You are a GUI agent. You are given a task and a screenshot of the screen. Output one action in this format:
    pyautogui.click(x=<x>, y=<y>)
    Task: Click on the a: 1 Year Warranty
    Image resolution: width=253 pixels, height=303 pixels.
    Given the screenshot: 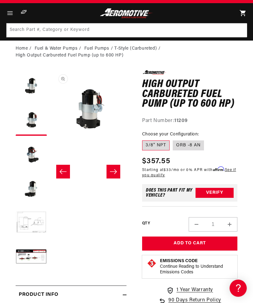 What is the action you would take?
    pyautogui.click(x=189, y=290)
    